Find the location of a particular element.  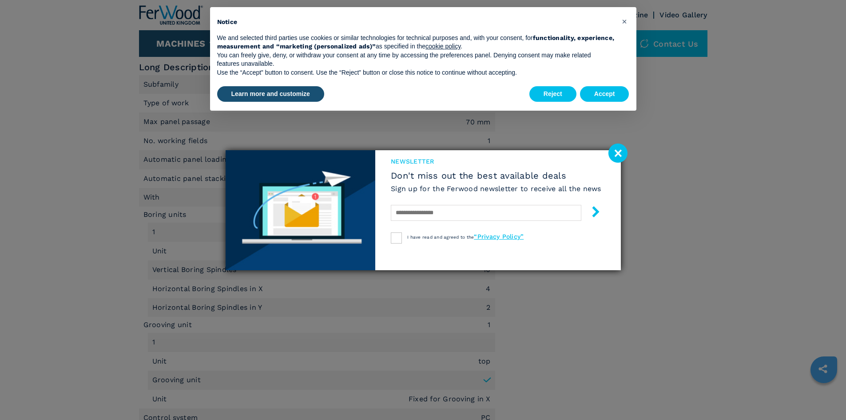

button: submit-button is located at coordinates (591, 213).